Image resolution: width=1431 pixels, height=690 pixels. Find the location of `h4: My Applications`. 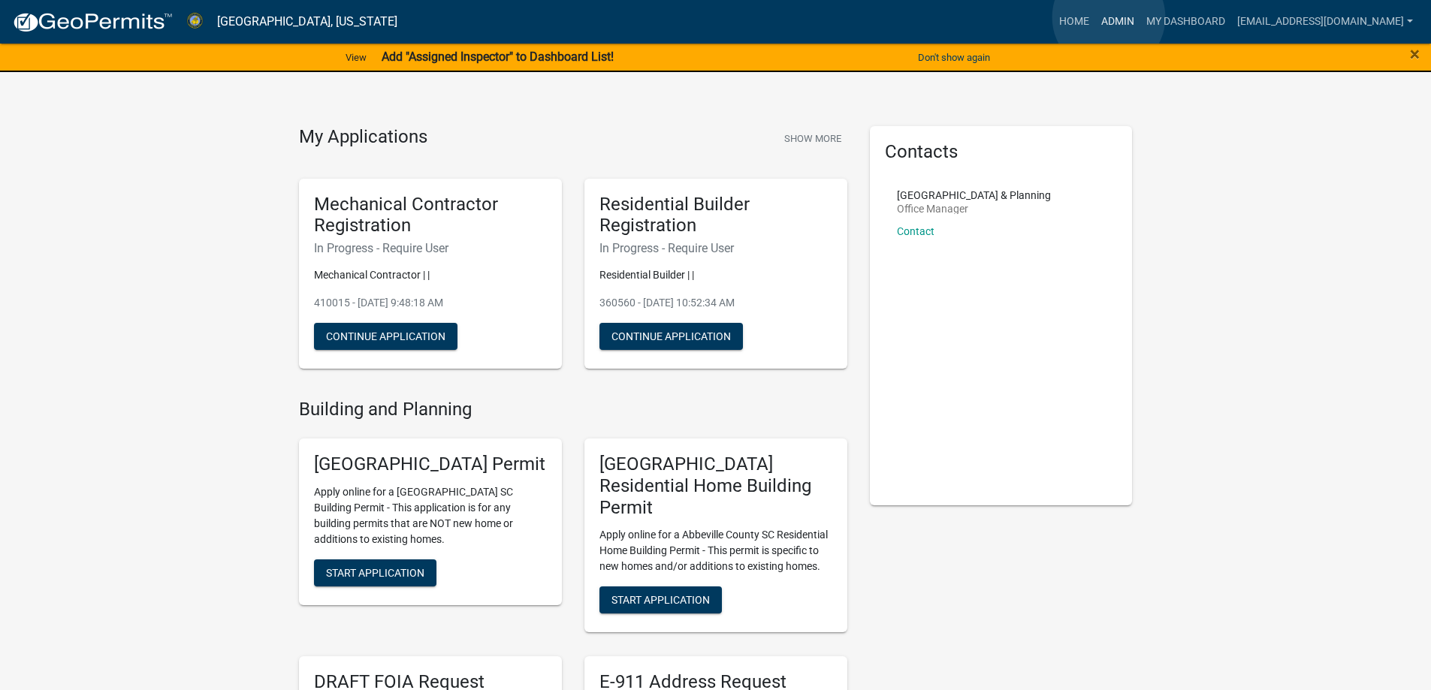

h4: My Applications is located at coordinates (363, 137).